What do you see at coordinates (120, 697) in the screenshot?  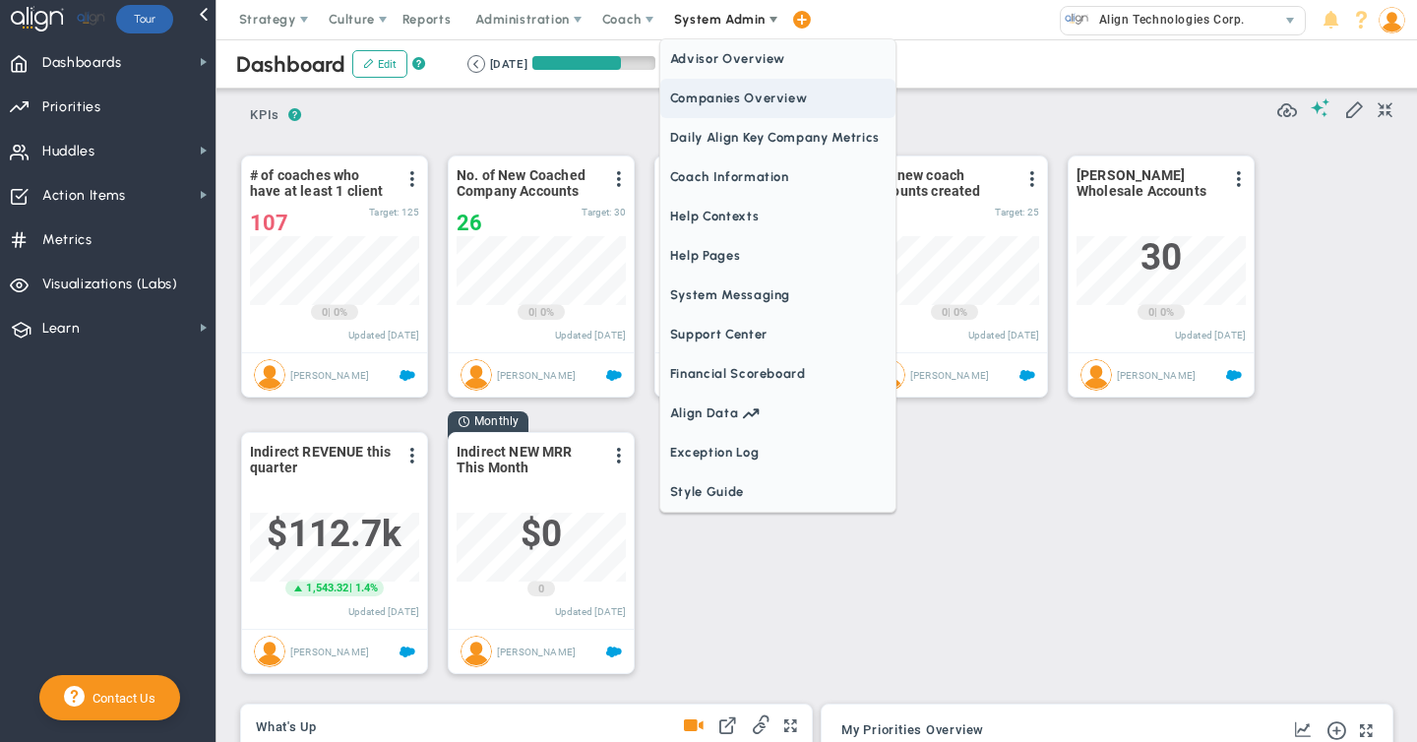 I see `span: Contact Us` at bounding box center [120, 697].